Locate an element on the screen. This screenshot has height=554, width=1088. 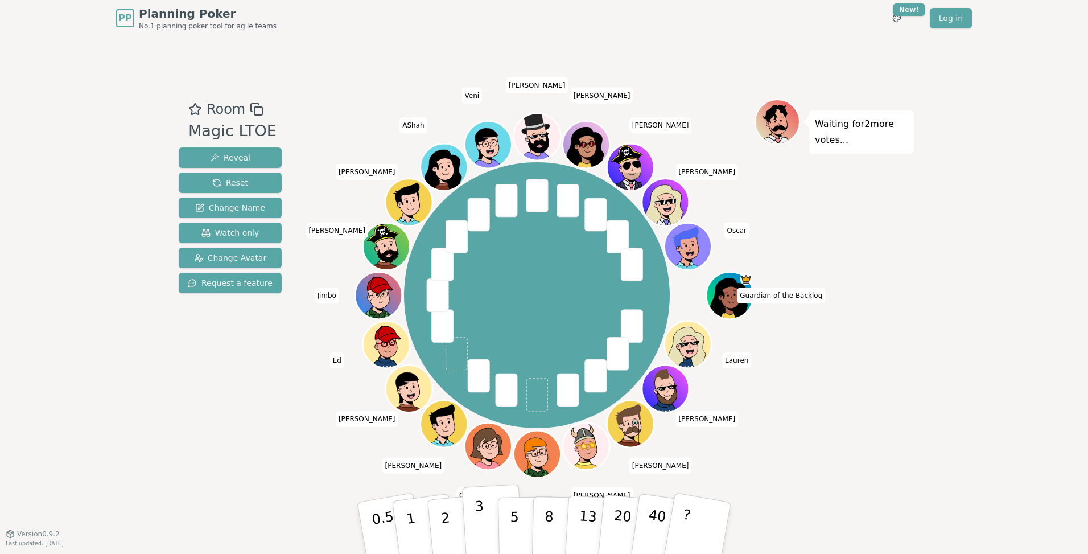
button: New! is located at coordinates (897, 18).